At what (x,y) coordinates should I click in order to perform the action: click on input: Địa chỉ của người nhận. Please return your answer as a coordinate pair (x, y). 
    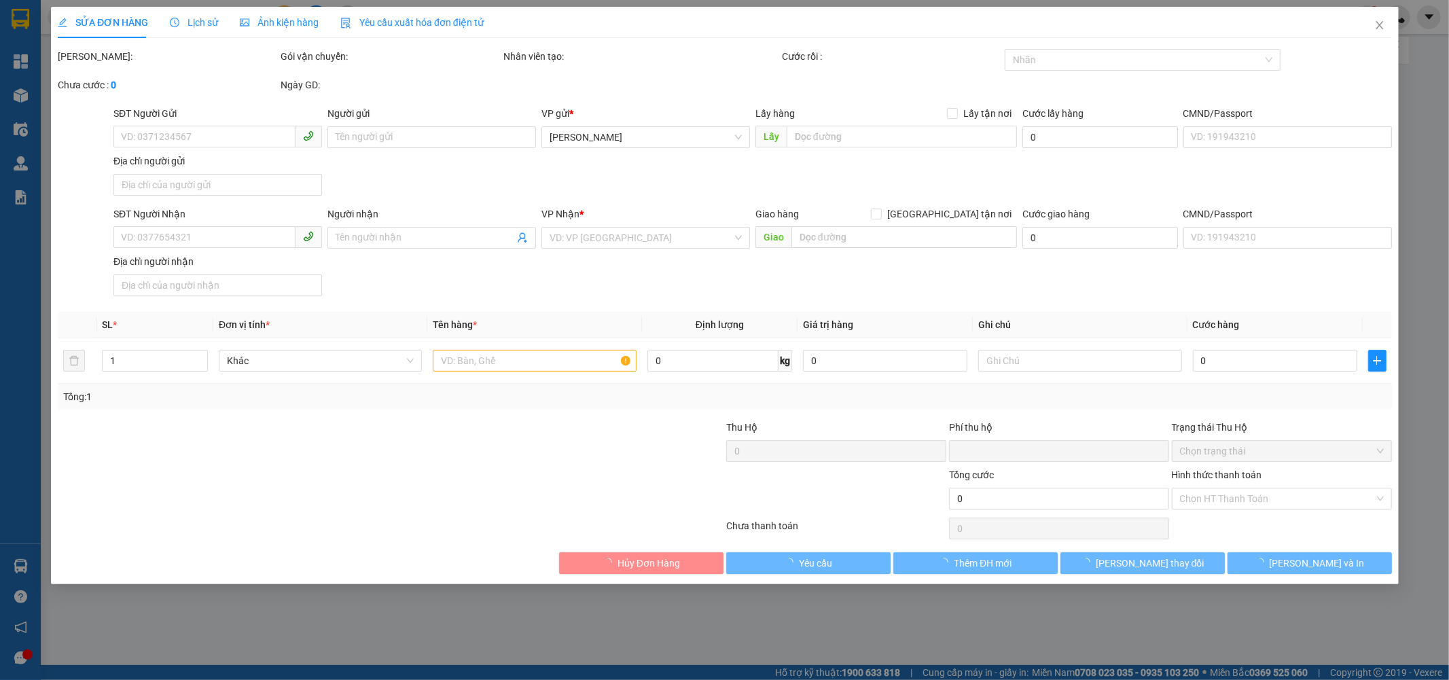
    Looking at the image, I should click on (217, 285).